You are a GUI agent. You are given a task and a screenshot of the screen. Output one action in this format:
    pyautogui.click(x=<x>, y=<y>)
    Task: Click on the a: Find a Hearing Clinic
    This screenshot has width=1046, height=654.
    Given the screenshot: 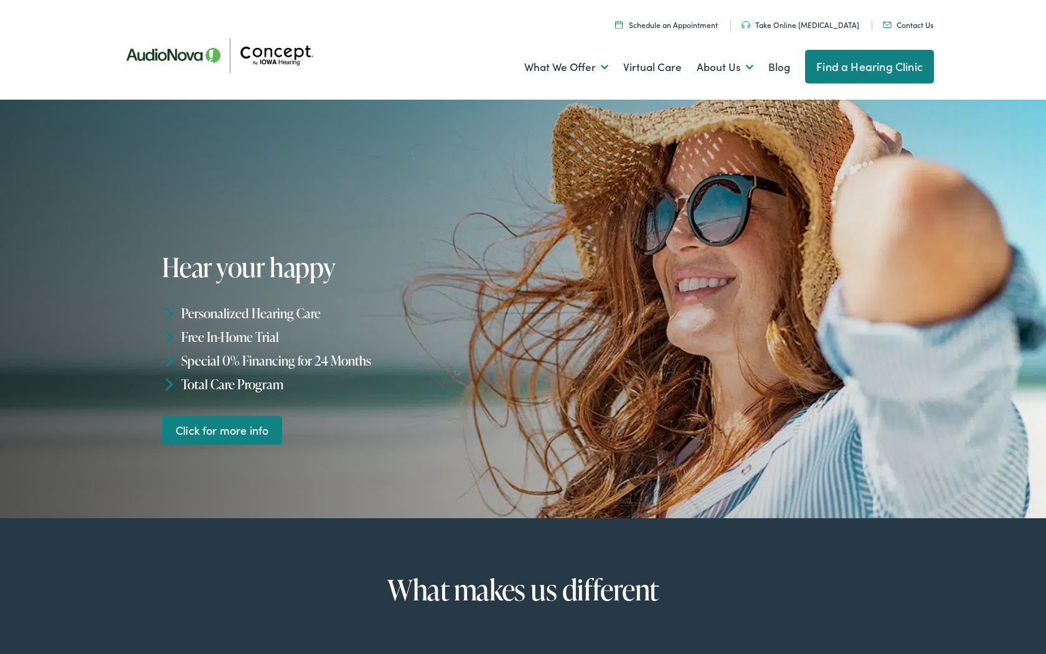 What is the action you would take?
    pyautogui.click(x=870, y=67)
    